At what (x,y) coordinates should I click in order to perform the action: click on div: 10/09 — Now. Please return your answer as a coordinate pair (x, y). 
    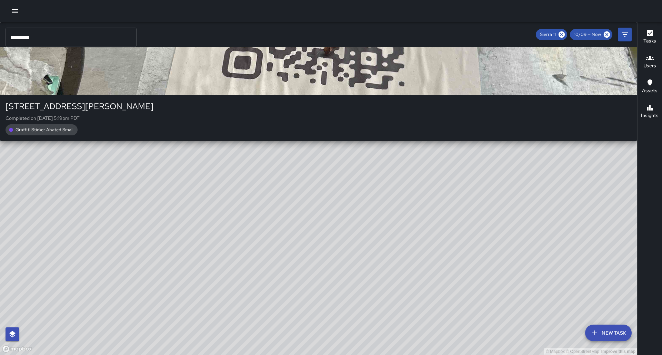
    Looking at the image, I should click on (591, 34).